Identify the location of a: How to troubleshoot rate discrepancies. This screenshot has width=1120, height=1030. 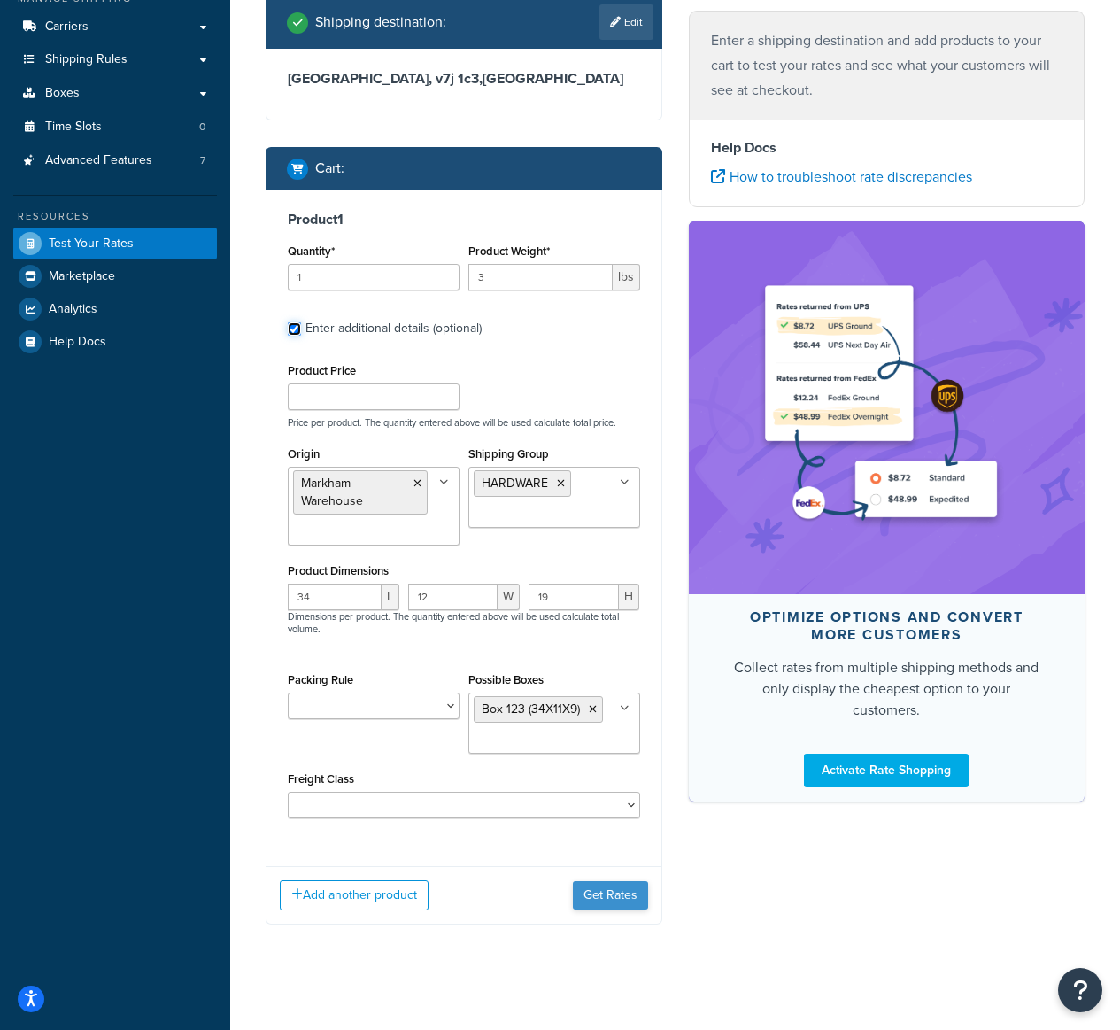
(841, 176).